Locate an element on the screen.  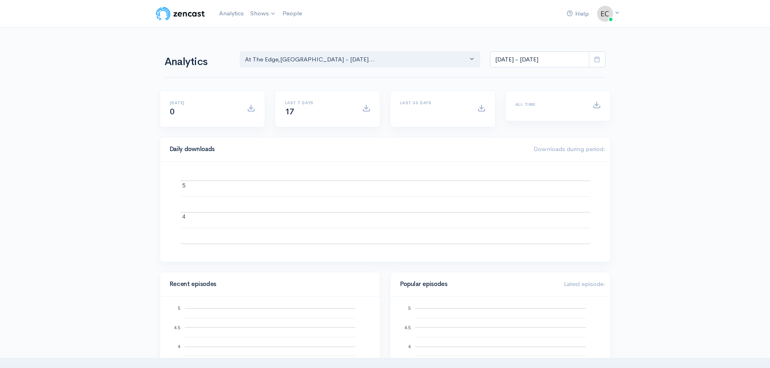
div: A chart. is located at coordinates (385, 212).